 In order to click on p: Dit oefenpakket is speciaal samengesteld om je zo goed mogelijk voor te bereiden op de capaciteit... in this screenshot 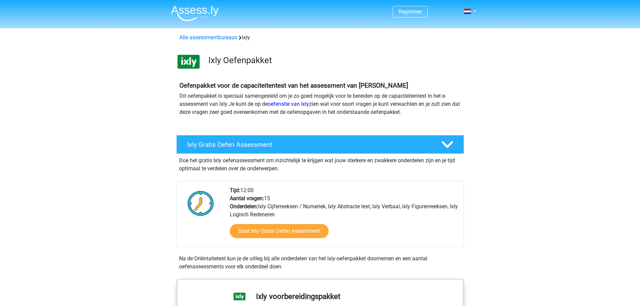, I will do `click(320, 104)`.